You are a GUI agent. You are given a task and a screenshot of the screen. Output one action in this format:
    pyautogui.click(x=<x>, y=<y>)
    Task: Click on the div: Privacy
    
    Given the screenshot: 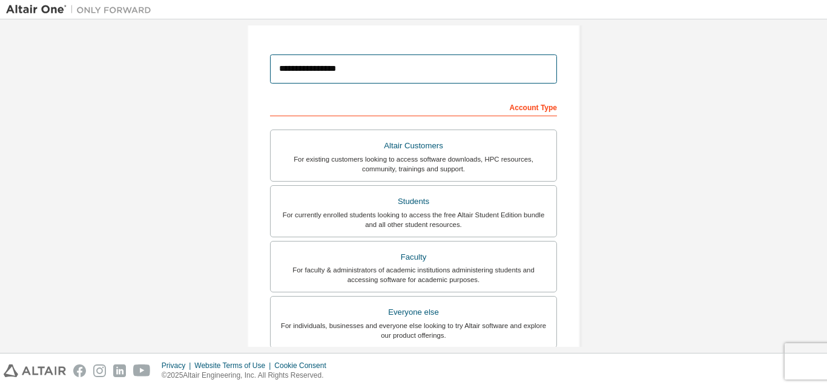 What is the action you would take?
    pyautogui.click(x=178, y=366)
    